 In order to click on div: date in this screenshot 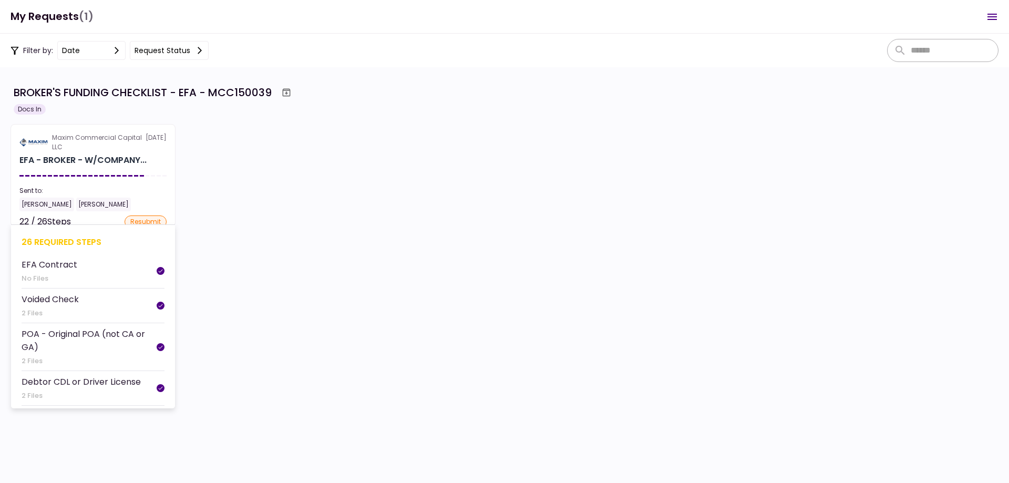, I will do `click(71, 50)`.